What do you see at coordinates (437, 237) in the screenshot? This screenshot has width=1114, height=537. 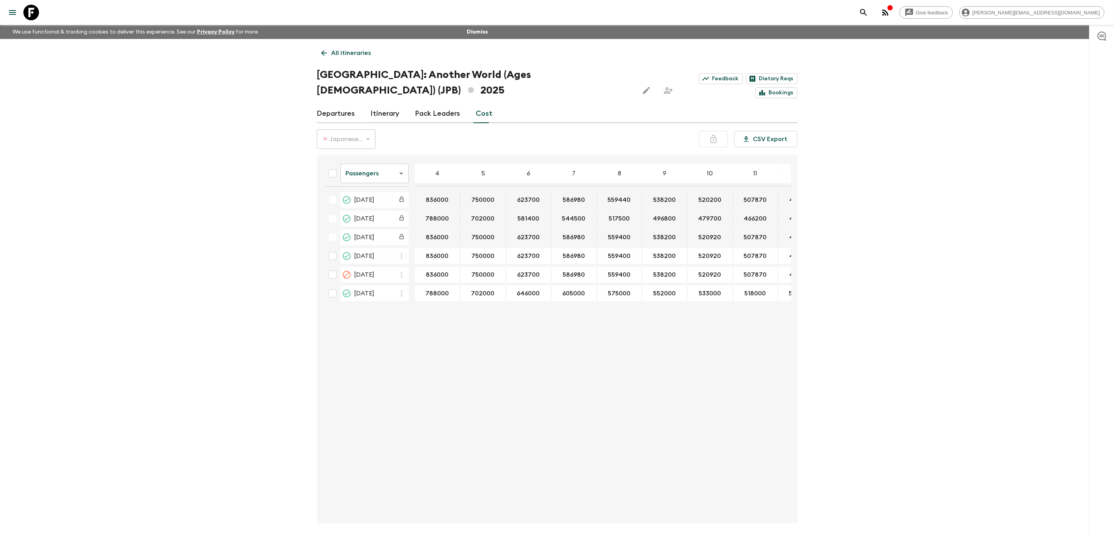 I see `div: 27 Sep 2025; 4` at bounding box center [437, 237].